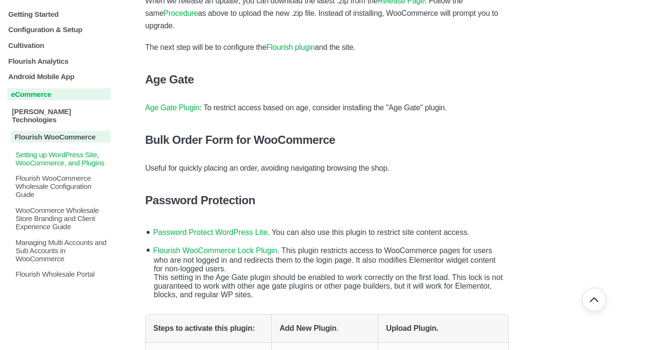 The width and height of the screenshot is (654, 350). Describe the element at coordinates (59, 45) in the screenshot. I see `p: Cultivation` at that location.